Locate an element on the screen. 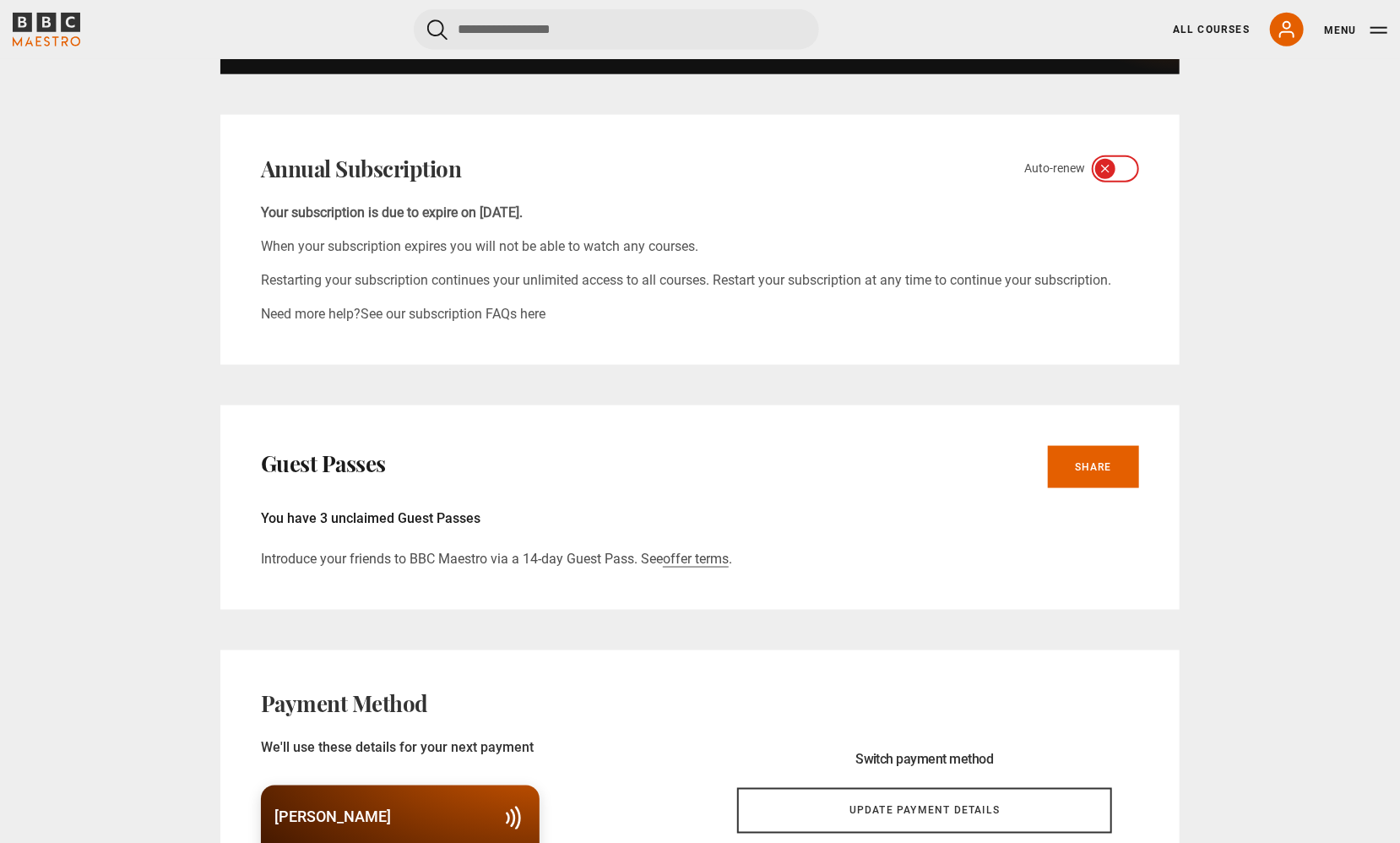 Image resolution: width=1400 pixels, height=843 pixels. h2: Guest Passes is located at coordinates (323, 464).